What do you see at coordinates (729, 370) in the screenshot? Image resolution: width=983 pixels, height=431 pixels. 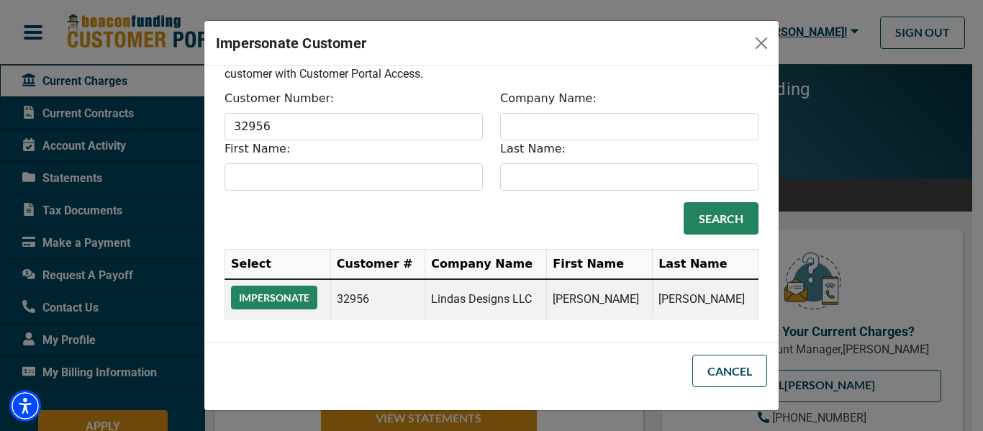 I see `button: Cancel` at bounding box center [729, 370].